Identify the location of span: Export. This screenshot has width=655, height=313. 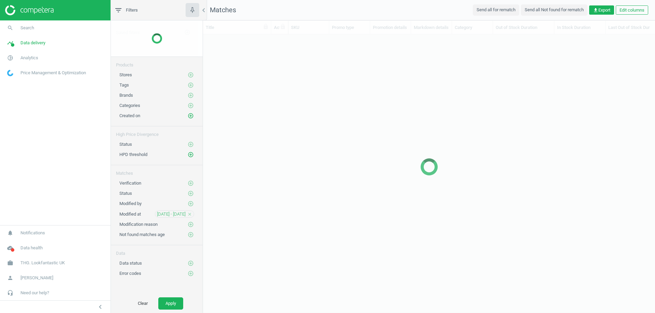
(601, 10).